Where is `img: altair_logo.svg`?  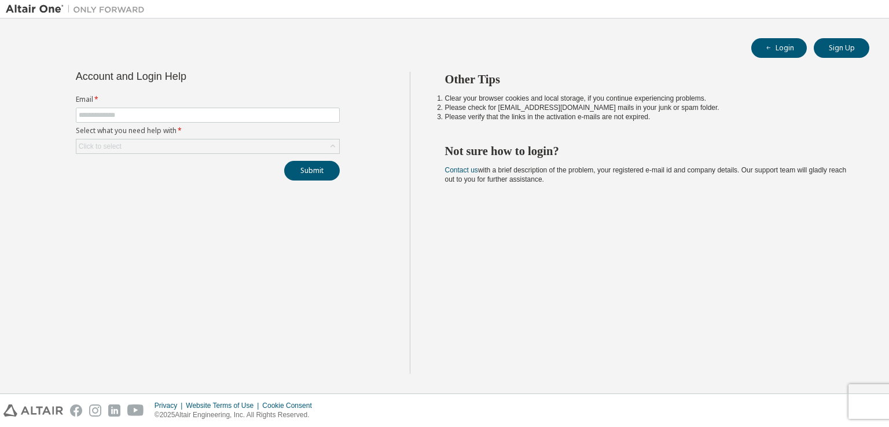
img: altair_logo.svg is located at coordinates (33, 410).